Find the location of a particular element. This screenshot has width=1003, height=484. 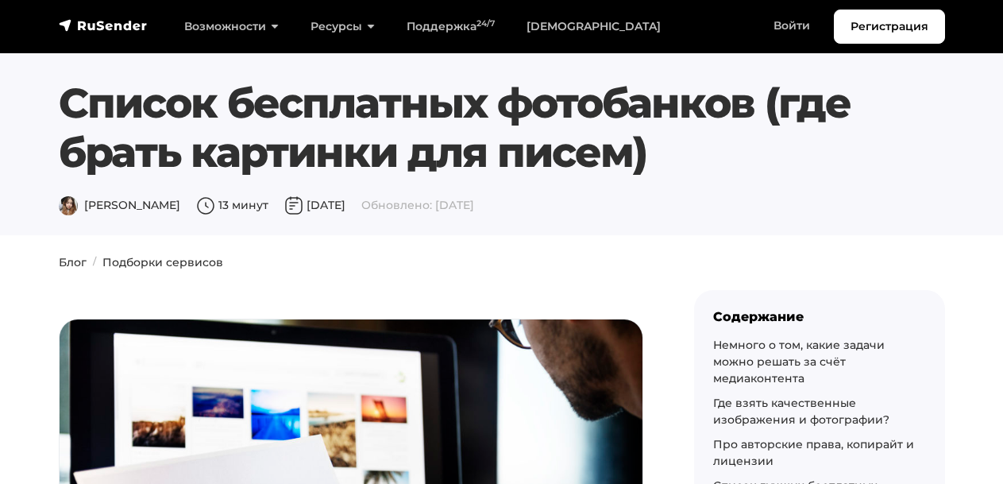

a: Про авторские права, копирайт и лицензии is located at coordinates (813, 452).